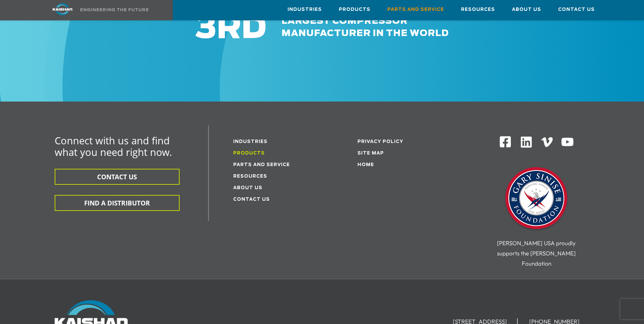  Describe the element at coordinates (371, 153) in the screenshot. I see `a: Site Map` at that location.